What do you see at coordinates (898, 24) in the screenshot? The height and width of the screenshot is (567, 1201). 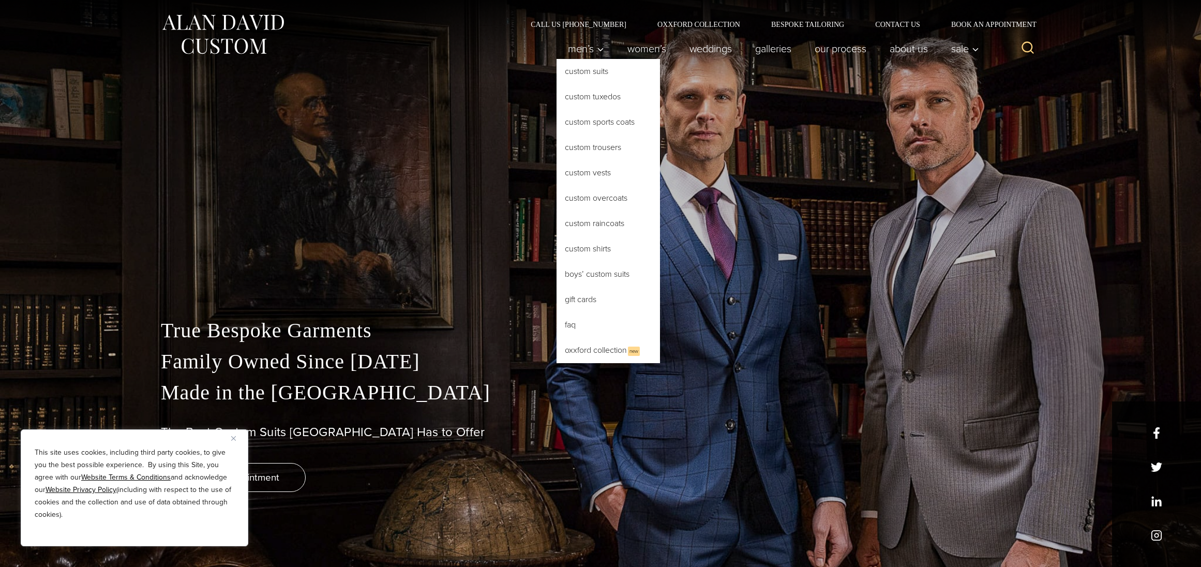 I see `a: Contact Us` at bounding box center [898, 24].